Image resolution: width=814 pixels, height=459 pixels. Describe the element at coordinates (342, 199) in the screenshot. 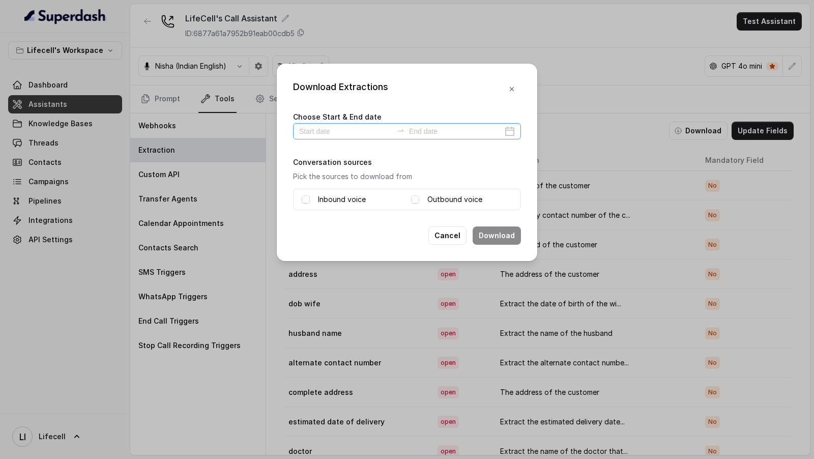

I see `label: Inbound voice` at that location.